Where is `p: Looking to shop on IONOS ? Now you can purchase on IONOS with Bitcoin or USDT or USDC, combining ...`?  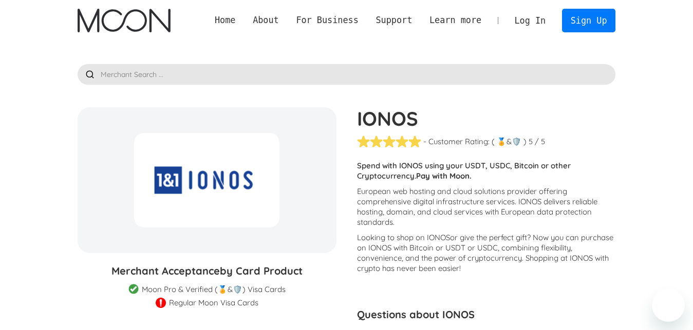
p: Looking to shop on IONOS ? Now you can purchase on IONOS with Bitcoin or USDT or USDC, combining ... is located at coordinates (487, 253).